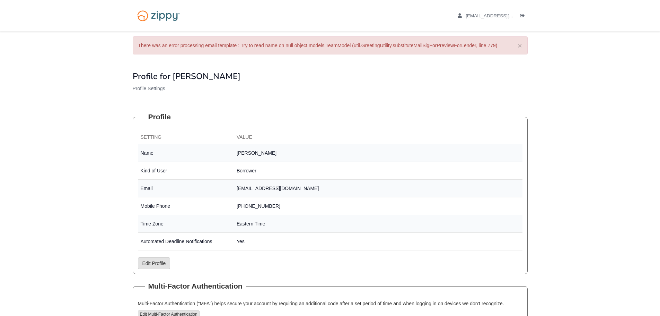  Describe the element at coordinates (378, 224) in the screenshot. I see `td: Eastern Time` at that location.